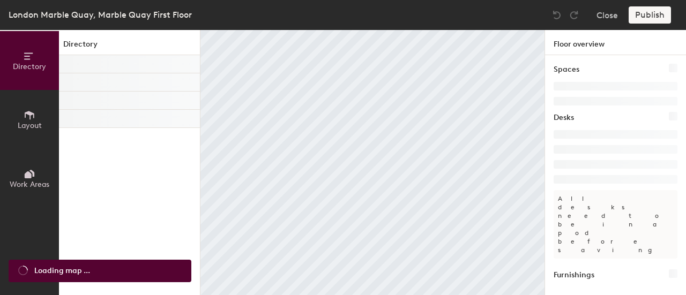 The image size is (686, 295). What do you see at coordinates (615, 224) in the screenshot?
I see `p: All desks need to be in a pod before saving` at bounding box center [615, 224].